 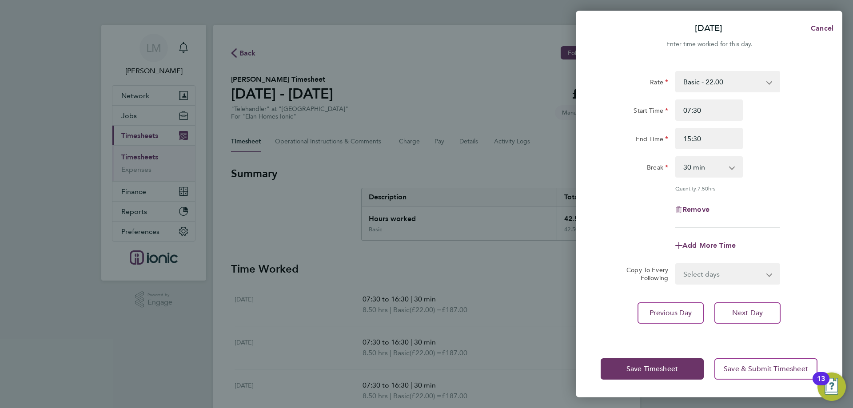 I want to click on button: Save & Submit Timesheet, so click(x=766, y=369).